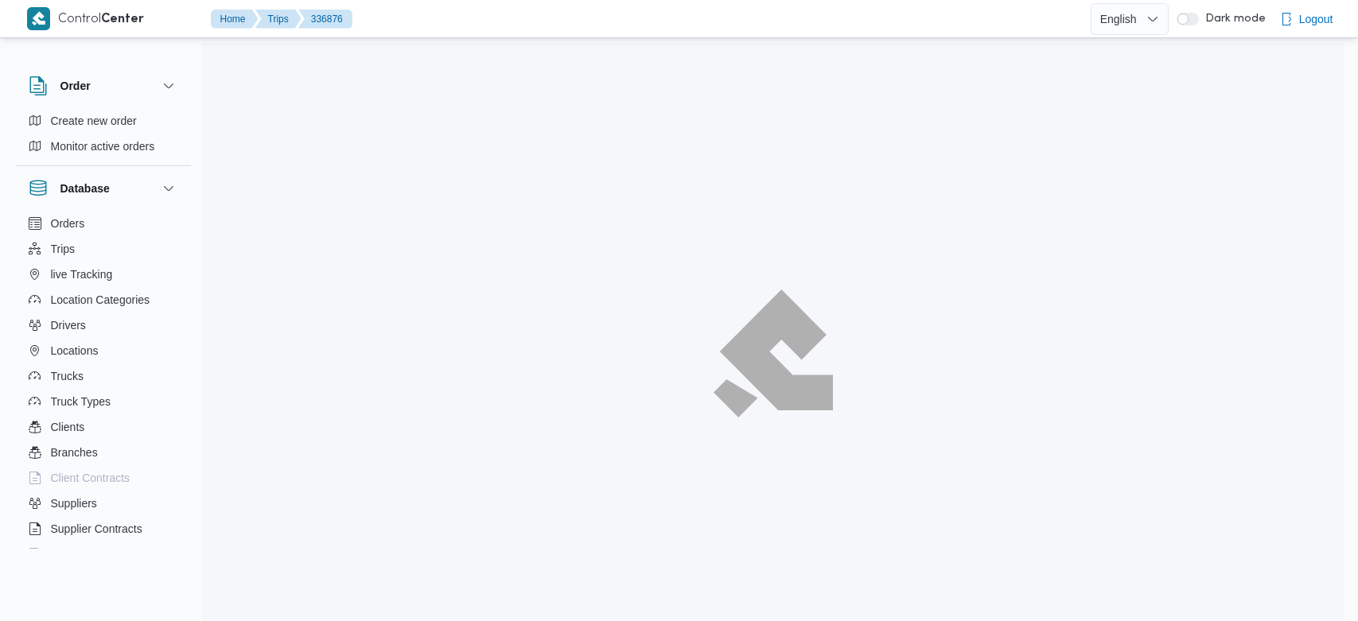  I want to click on span: Create new order, so click(94, 121).